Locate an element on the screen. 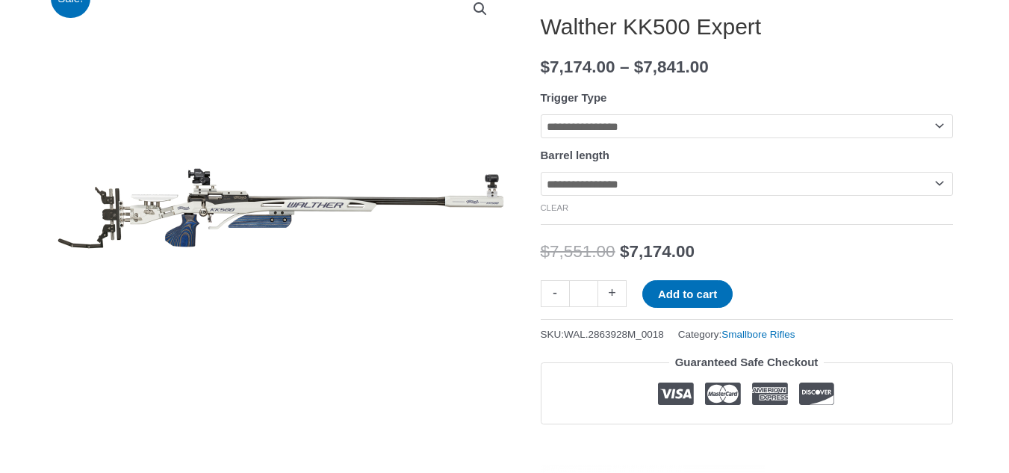 Image resolution: width=1009 pixels, height=473 pixels. a: Clear options is located at coordinates (555, 208).